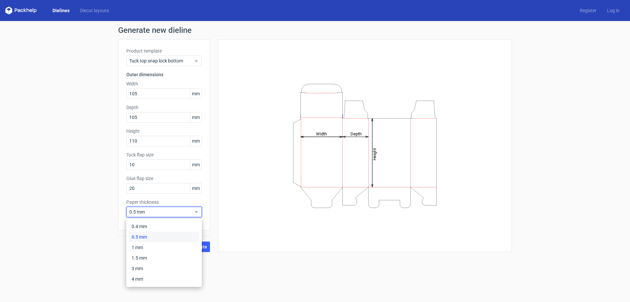 This screenshot has width=630, height=302. What do you see at coordinates (61, 11) in the screenshot?
I see `a: Dielines` at bounding box center [61, 11].